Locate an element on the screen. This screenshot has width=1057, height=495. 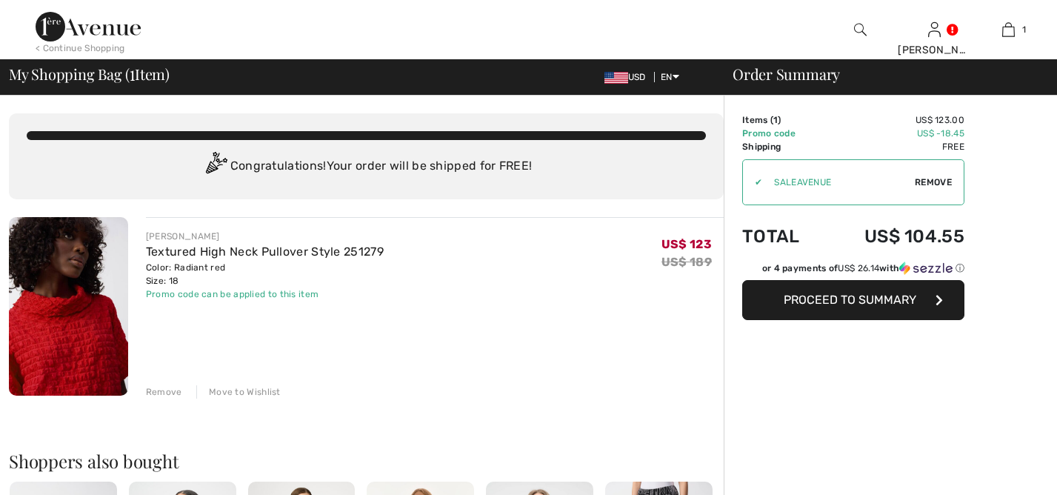
s: US$ 189 is located at coordinates (687, 262).